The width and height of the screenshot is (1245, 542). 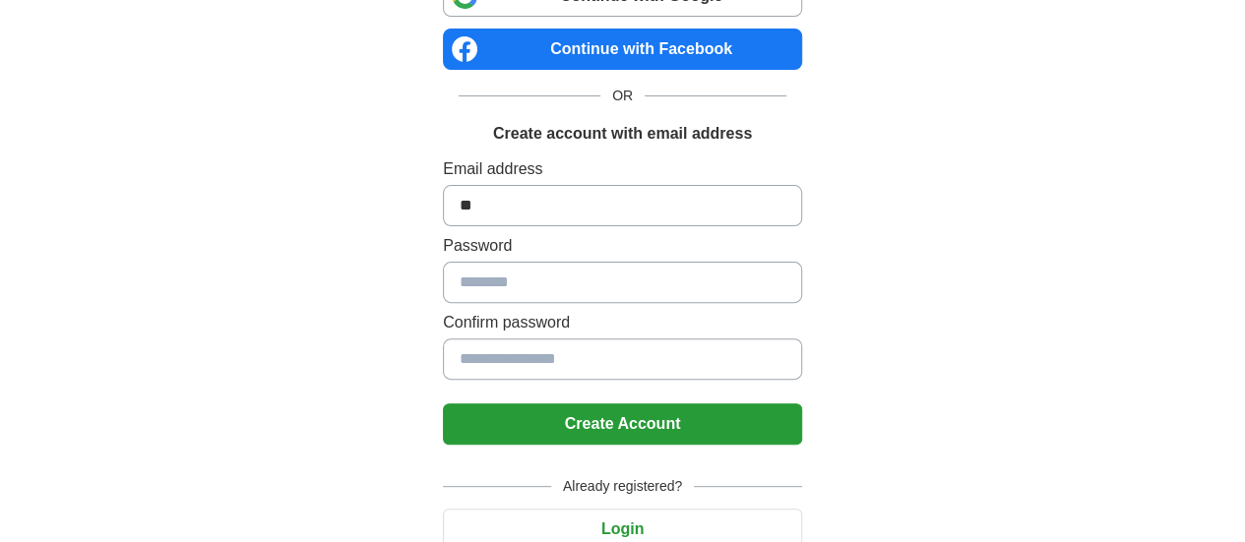 I want to click on a: Login, so click(x=622, y=529).